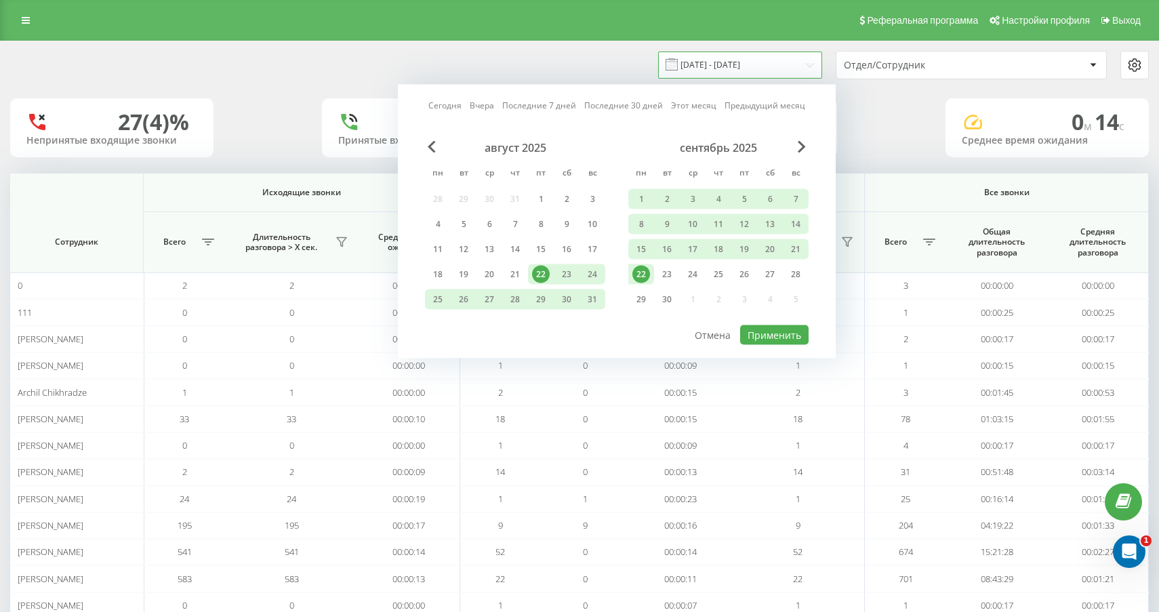  Describe the element at coordinates (667, 299) in the screenshot. I see `div: вт 30 сент. 2025 г.` at that location.